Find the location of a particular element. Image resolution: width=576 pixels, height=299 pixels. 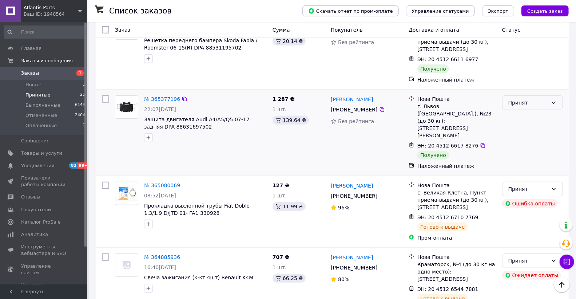

a: № 365080069 is located at coordinates (162, 185).